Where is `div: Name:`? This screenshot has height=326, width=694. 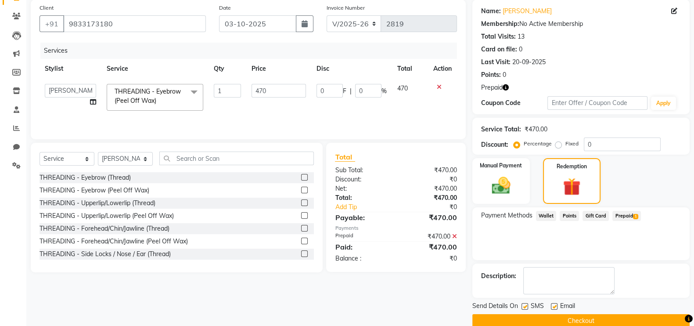
div: Name: is located at coordinates (491, 11).